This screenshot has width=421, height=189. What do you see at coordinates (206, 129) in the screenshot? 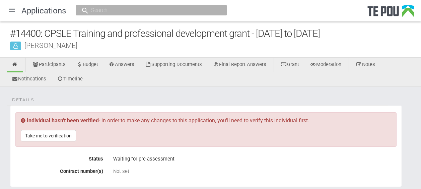
I see `div: - in order to make any changes to this application, you'll need to verify this individual first.` at bounding box center [206, 129].